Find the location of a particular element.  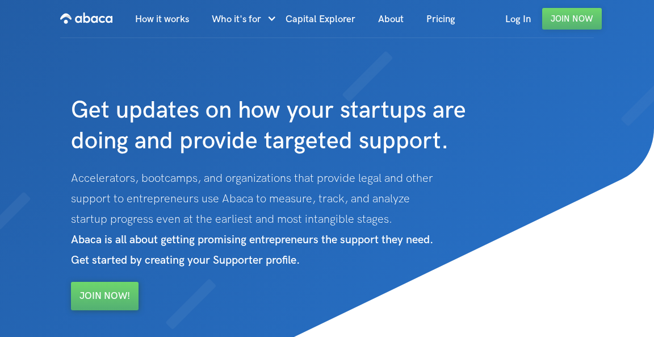

a: Join Now is located at coordinates (572, 19).